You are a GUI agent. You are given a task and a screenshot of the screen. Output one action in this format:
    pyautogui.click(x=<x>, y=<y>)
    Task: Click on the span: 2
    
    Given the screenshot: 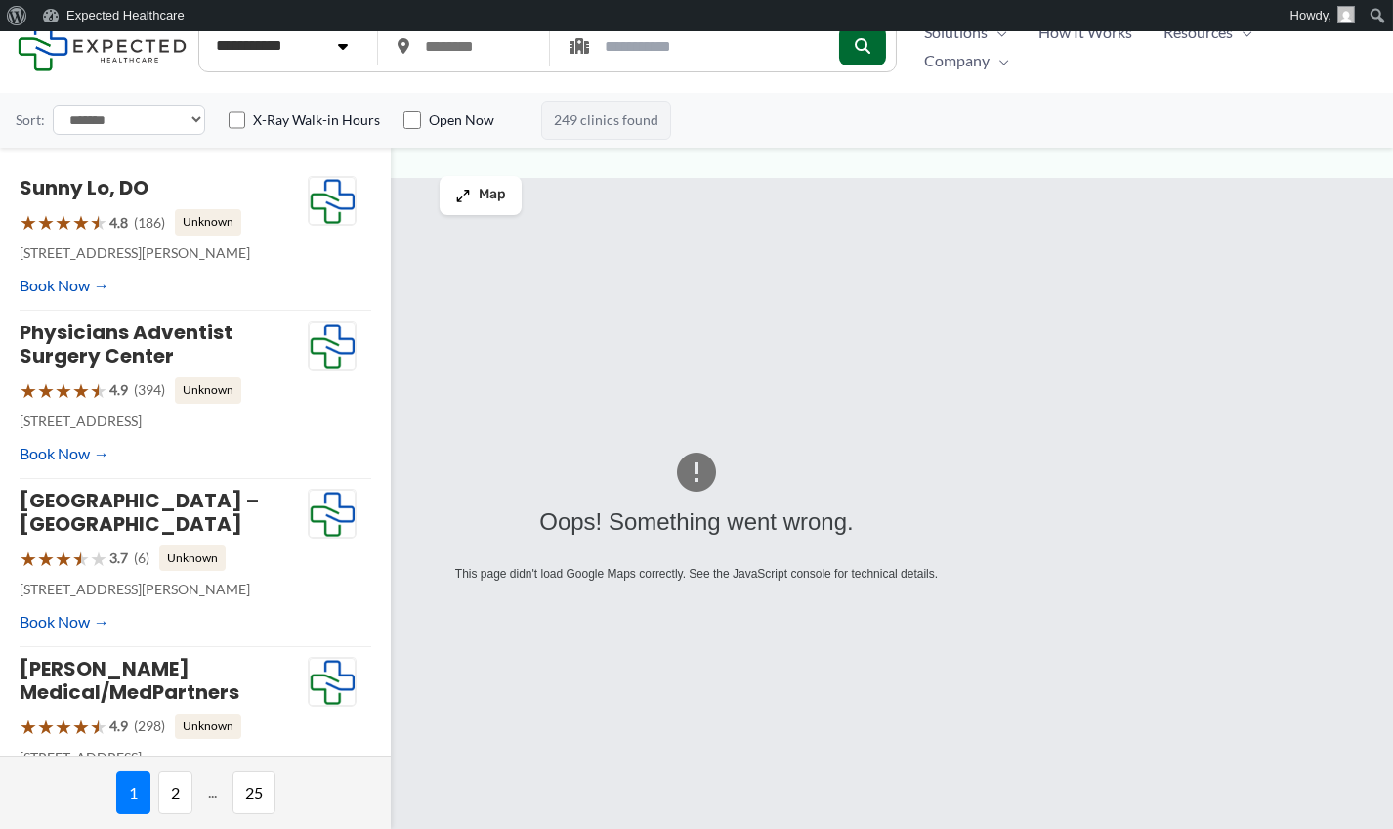 What is the action you would take?
    pyautogui.click(x=175, y=792)
    